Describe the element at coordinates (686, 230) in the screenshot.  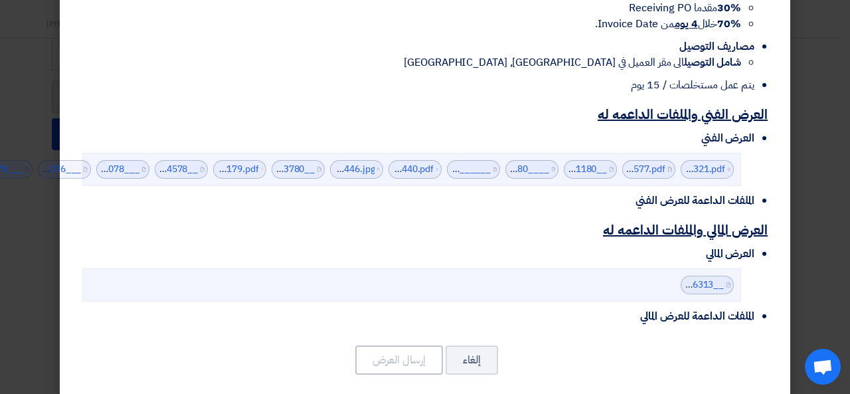
I see `u: العرض المالي والملفات الداعمه له` at that location.